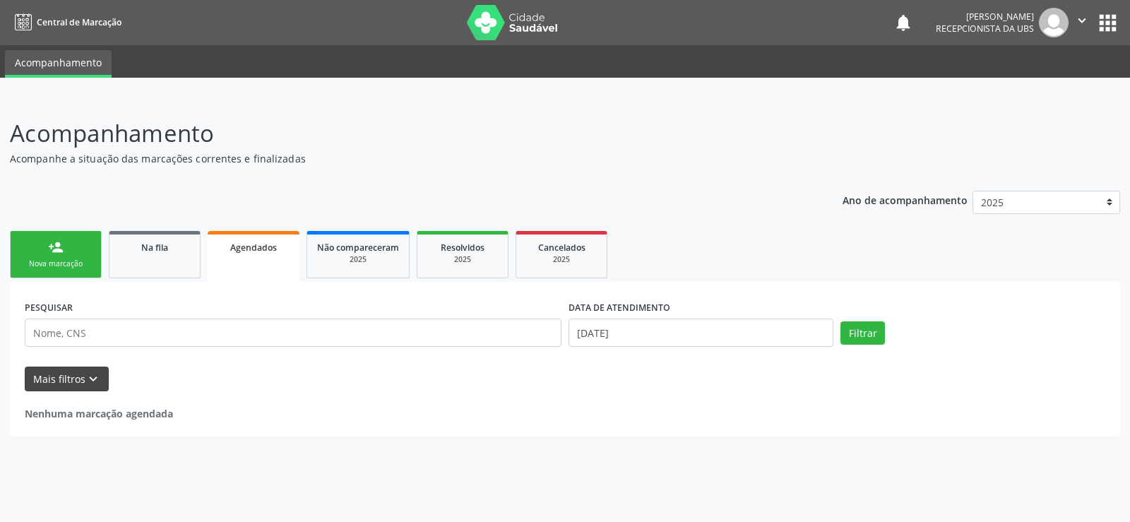 This screenshot has height=522, width=1130. I want to click on strong: Nenhuma marcação agendada, so click(99, 413).